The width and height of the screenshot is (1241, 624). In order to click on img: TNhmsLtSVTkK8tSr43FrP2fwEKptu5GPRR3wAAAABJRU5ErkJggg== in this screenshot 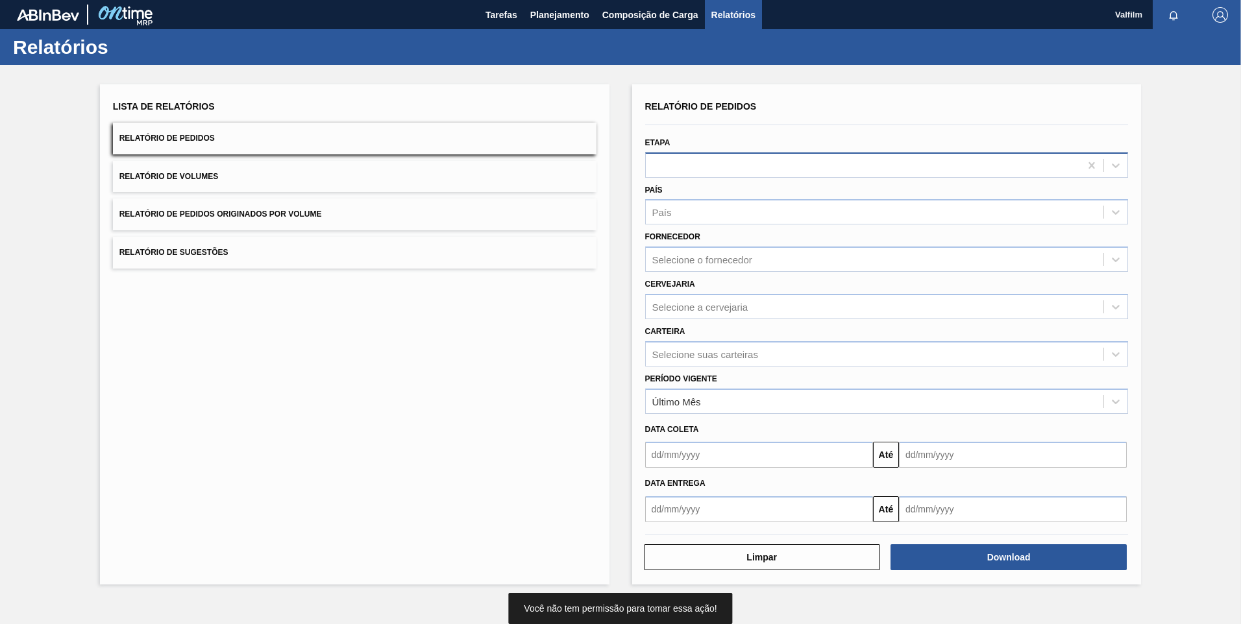, I will do `click(48, 15)`.